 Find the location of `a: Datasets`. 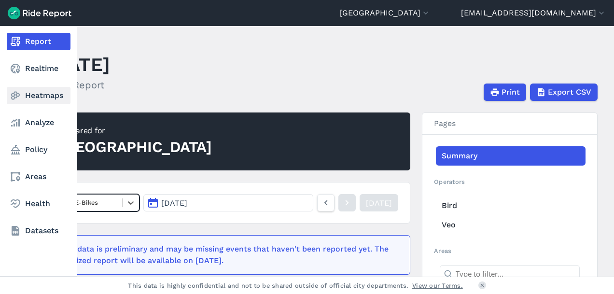

a: Datasets is located at coordinates (39, 231).